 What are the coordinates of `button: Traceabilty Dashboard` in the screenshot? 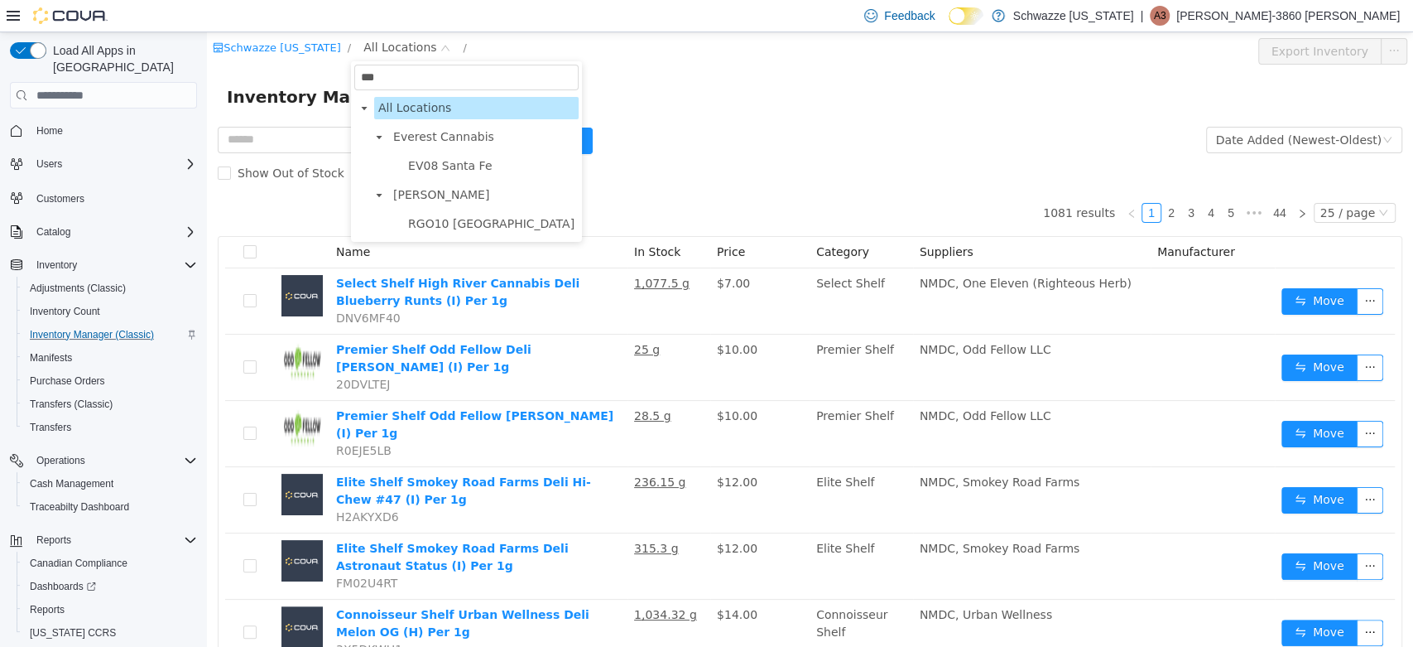 It's located at (110, 507).